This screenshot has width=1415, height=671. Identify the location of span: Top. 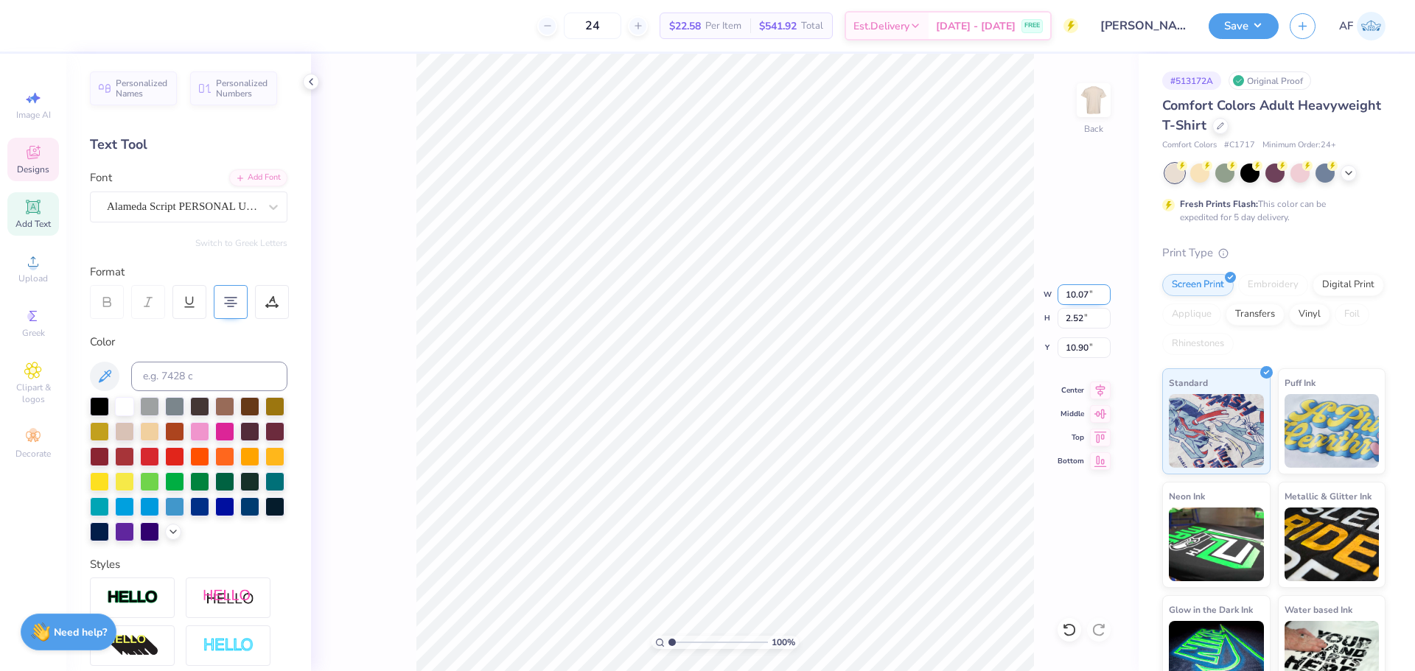
(1071, 438).